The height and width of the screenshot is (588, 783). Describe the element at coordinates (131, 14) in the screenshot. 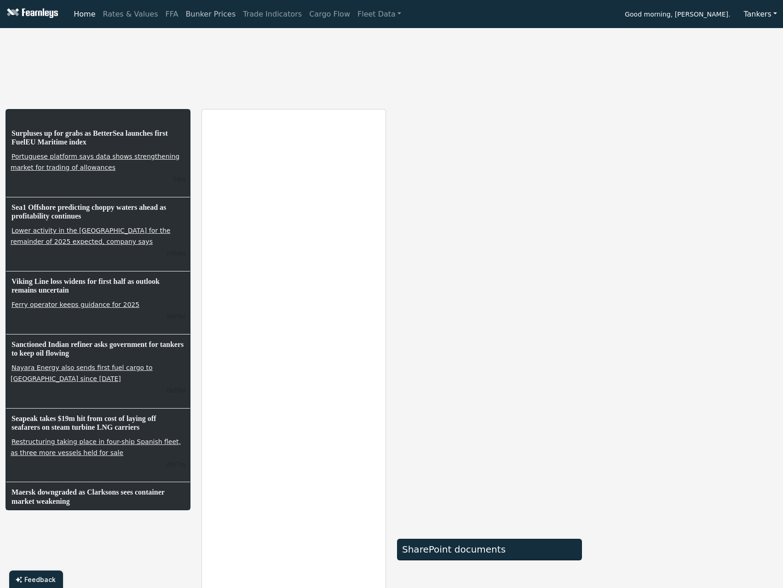

I see `a: Rates & Values` at that location.